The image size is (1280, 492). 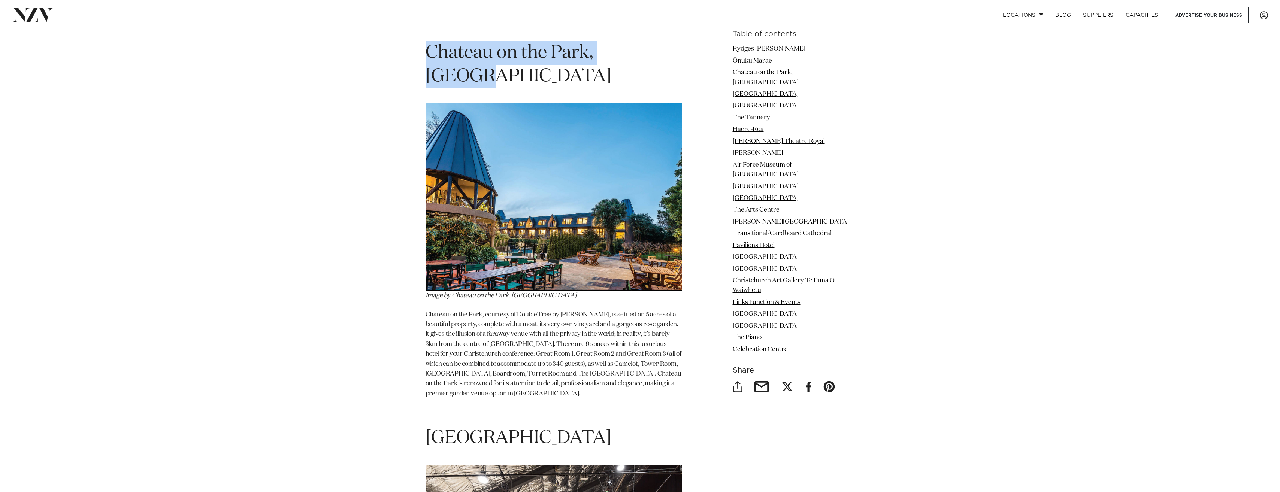 I want to click on a: SUPPLIERS, so click(x=1098, y=15).